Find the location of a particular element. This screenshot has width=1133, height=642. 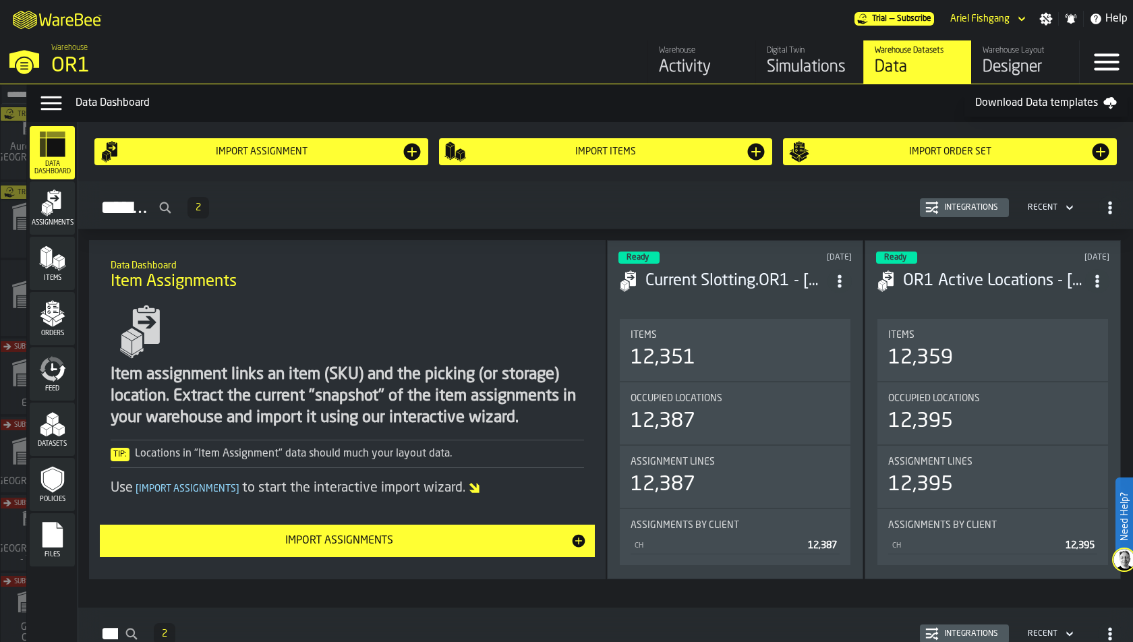

div: Import assignment is located at coordinates (261, 152).